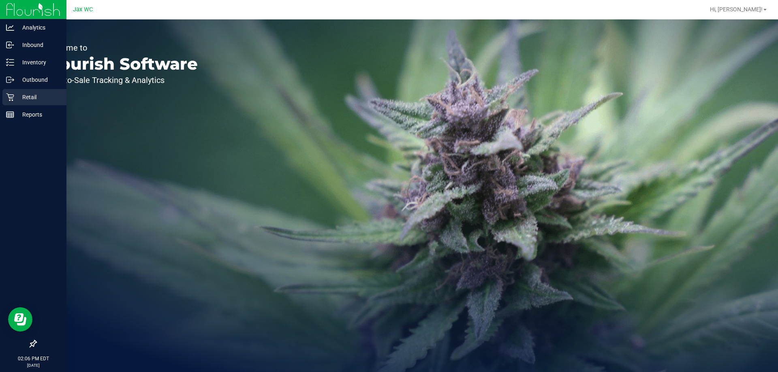 The image size is (778, 372). Describe the element at coordinates (38, 62) in the screenshot. I see `p: Inventory` at that location.